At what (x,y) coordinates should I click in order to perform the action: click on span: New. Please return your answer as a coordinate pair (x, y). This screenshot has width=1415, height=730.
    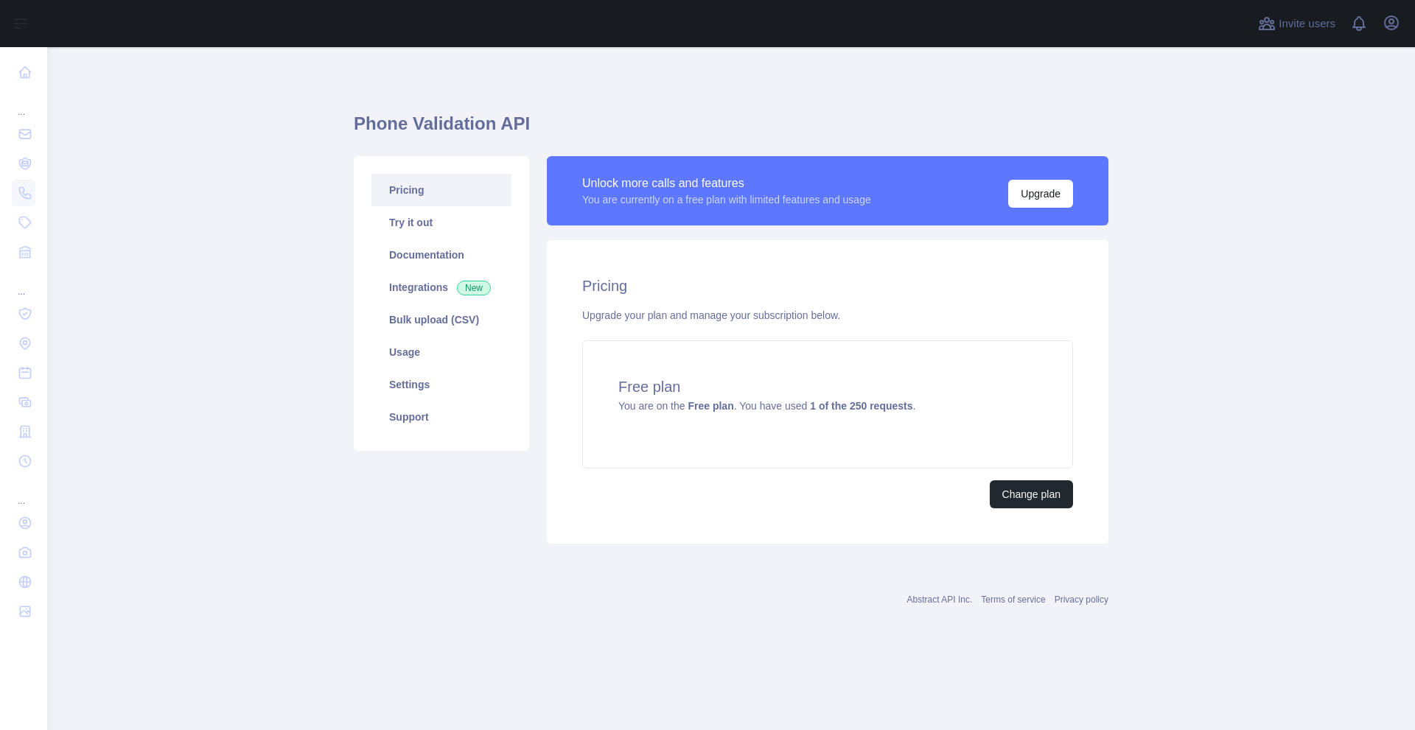
    Looking at the image, I should click on (474, 288).